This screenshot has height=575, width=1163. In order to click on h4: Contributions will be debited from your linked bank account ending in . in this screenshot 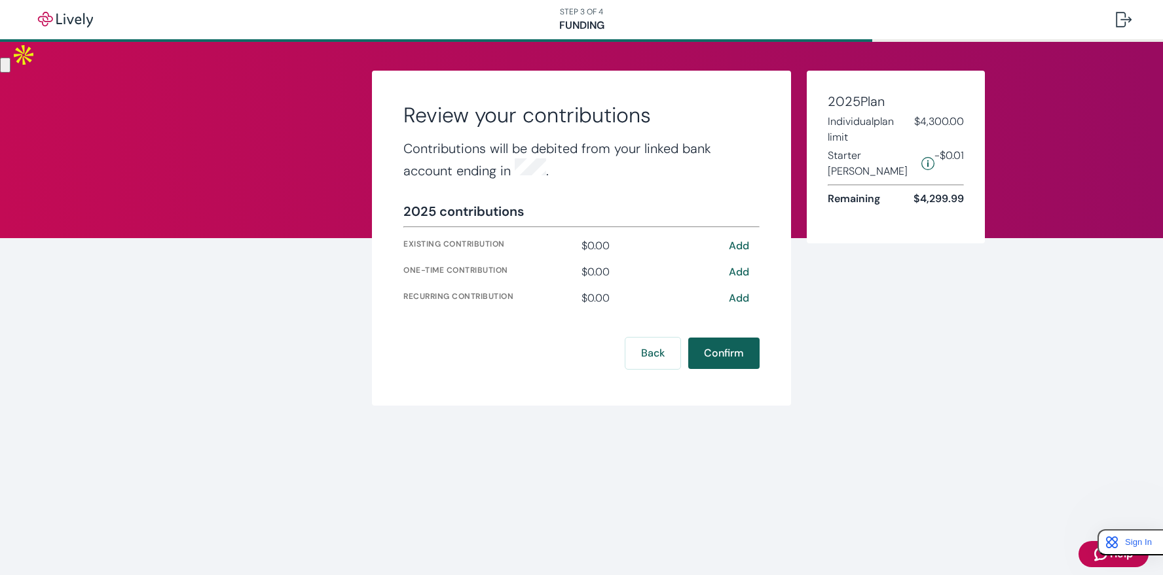, I will do `click(581, 160)`.